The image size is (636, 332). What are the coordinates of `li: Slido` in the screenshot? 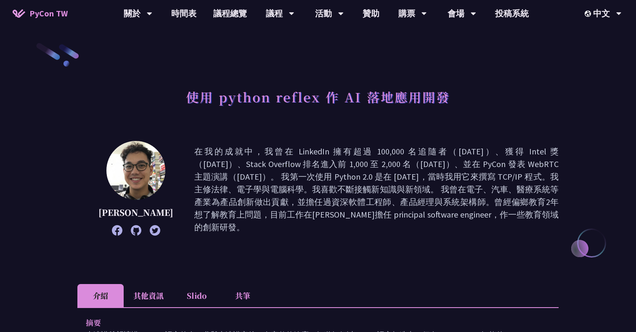 It's located at (196, 295).